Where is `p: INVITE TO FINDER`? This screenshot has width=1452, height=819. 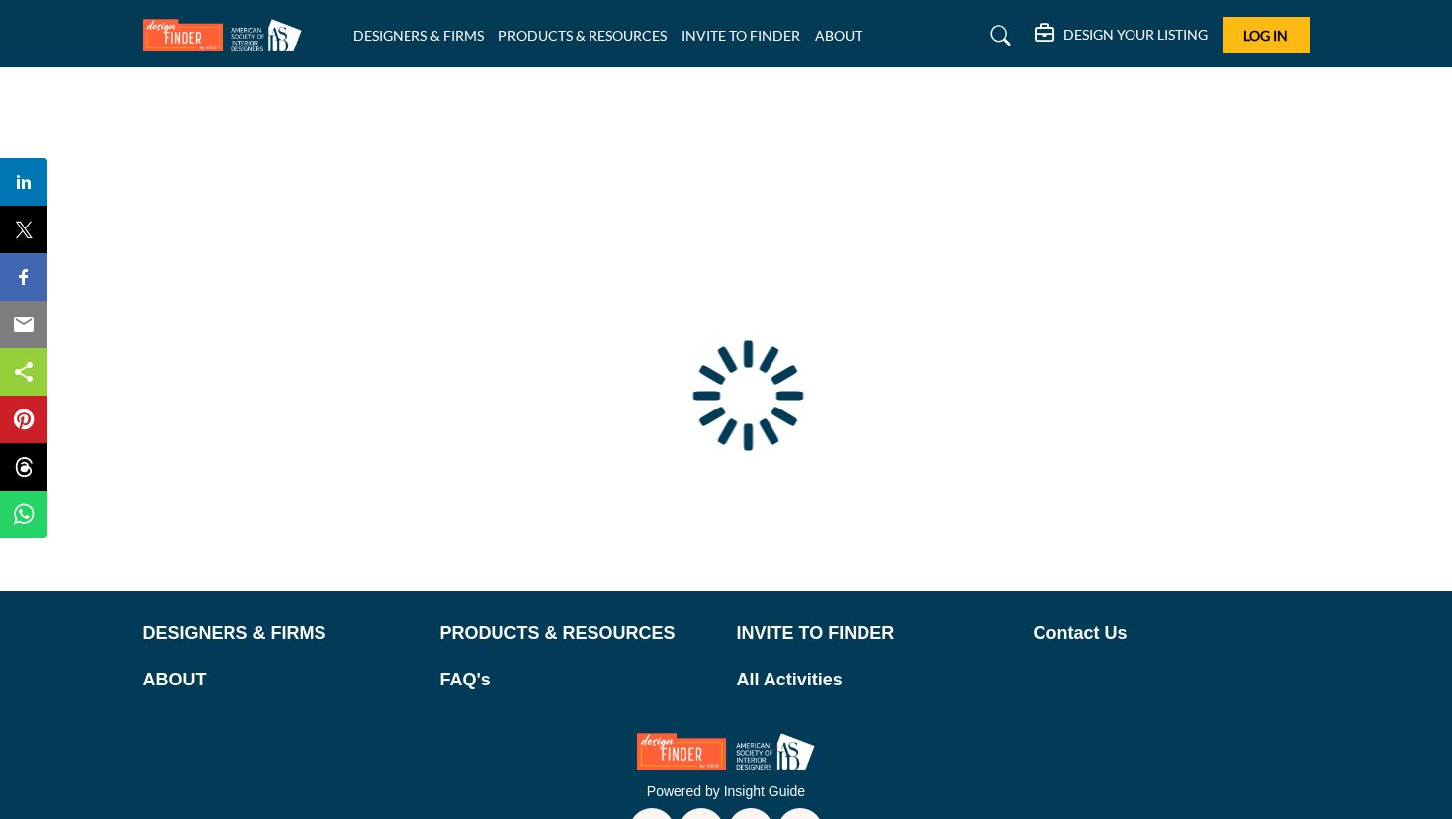
p: INVITE TO FINDER is located at coordinates (874, 633).